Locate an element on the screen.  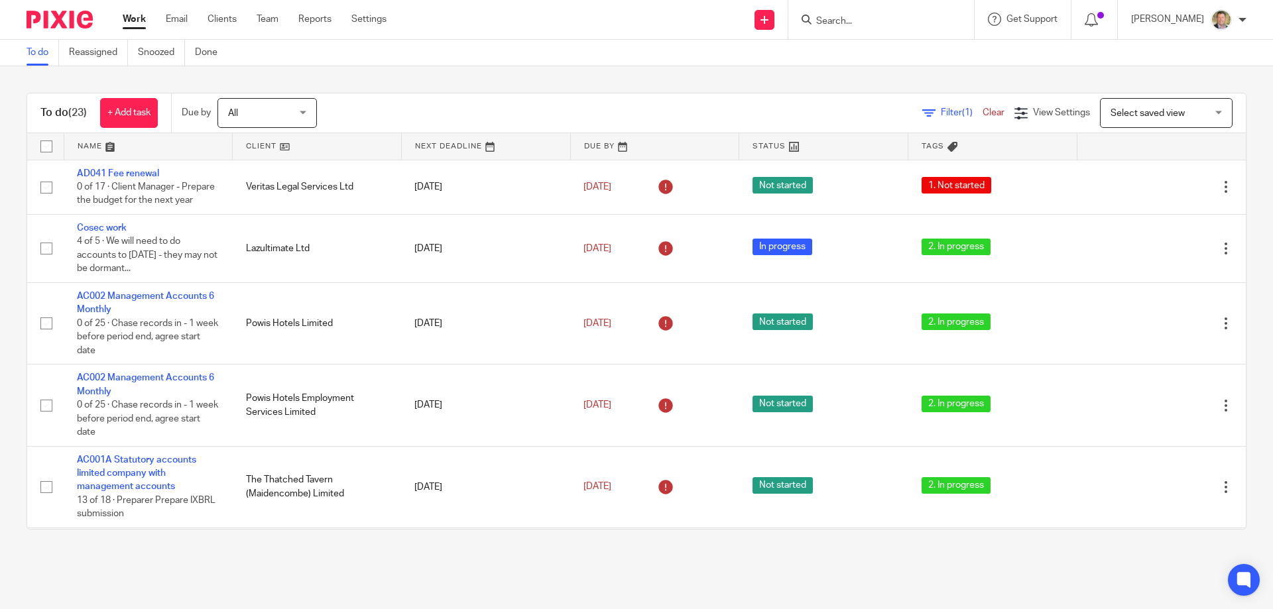
span: 1. Not started is located at coordinates (956, 185).